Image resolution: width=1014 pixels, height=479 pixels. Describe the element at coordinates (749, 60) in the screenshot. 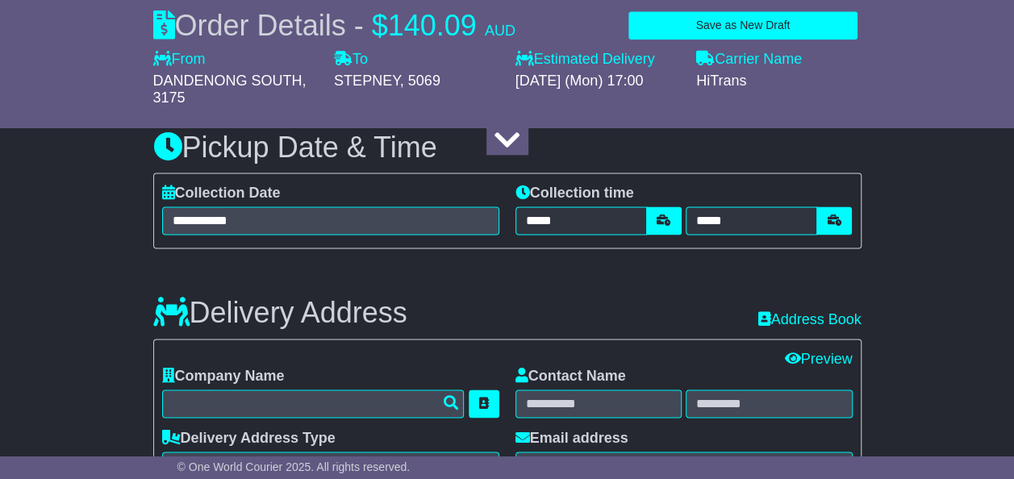

I see `label: Carrier Name` at that location.